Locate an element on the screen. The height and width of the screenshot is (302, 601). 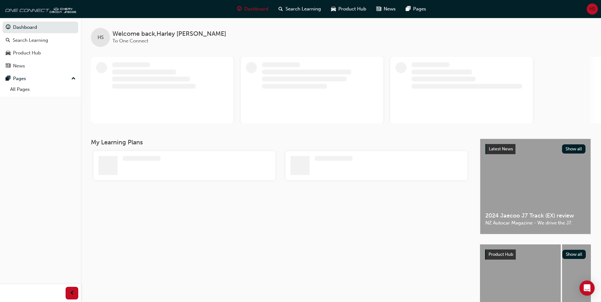
a: Product HubShow all is located at coordinates (535, 255).